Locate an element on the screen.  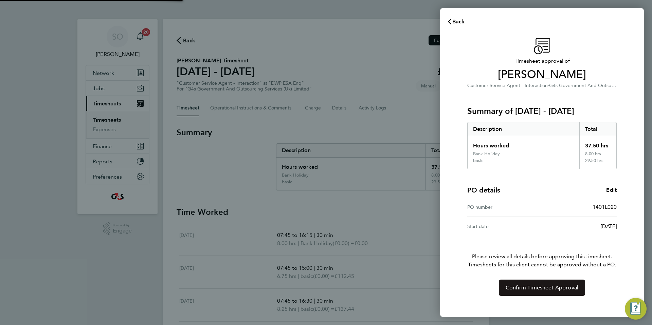
span: 1401L020 is located at coordinates (604, 207).